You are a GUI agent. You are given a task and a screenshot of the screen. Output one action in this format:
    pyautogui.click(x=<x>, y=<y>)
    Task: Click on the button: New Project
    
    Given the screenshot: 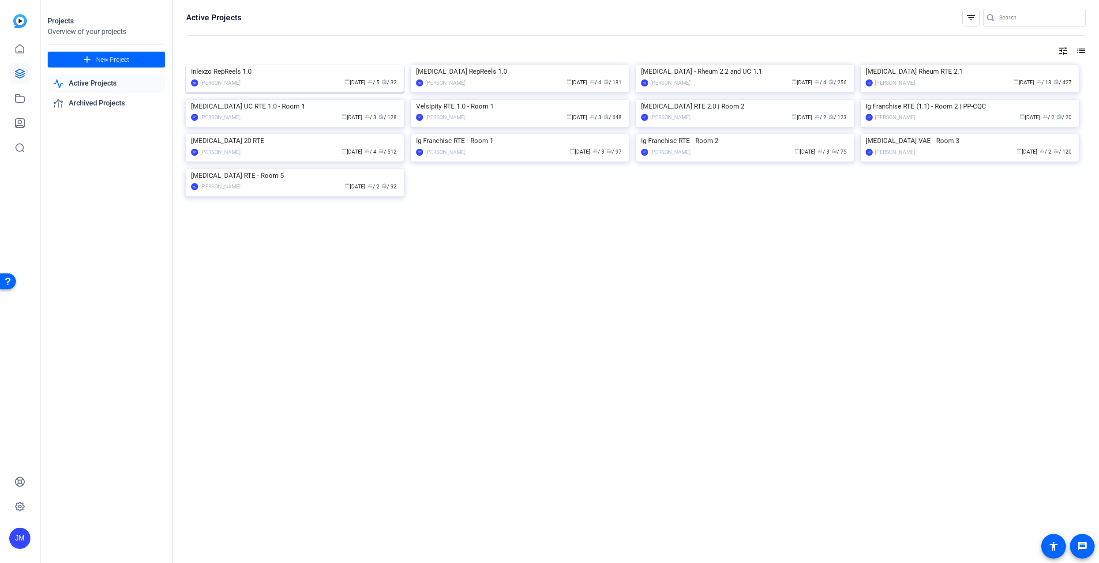 What is the action you would take?
    pyautogui.click(x=106, y=60)
    